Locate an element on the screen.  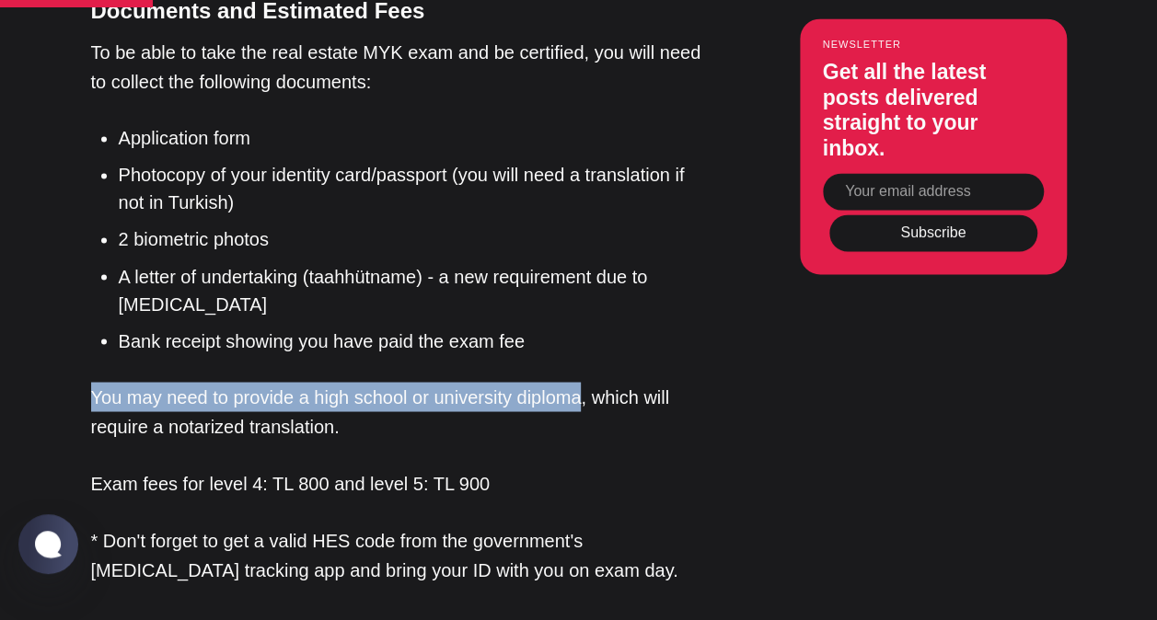
small: Newsletter is located at coordinates (933, 44).